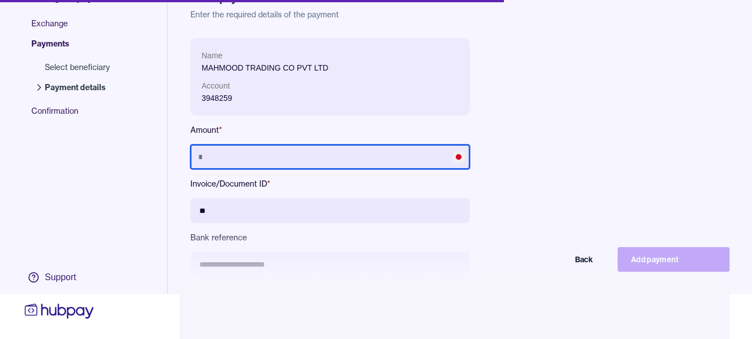  I want to click on span: Payments, so click(76, 48).